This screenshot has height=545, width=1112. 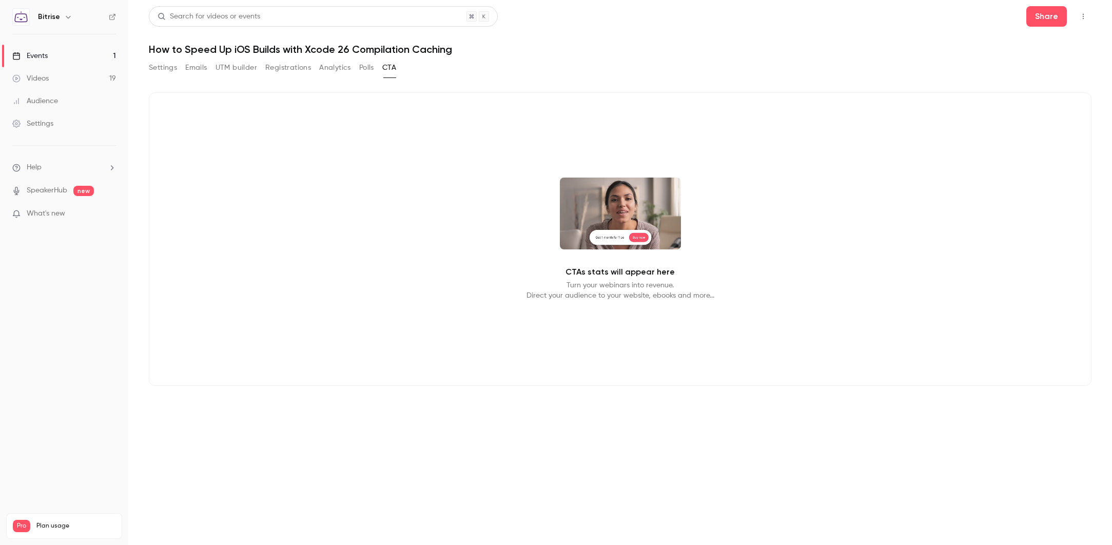 I want to click on button: Registrations, so click(x=288, y=68).